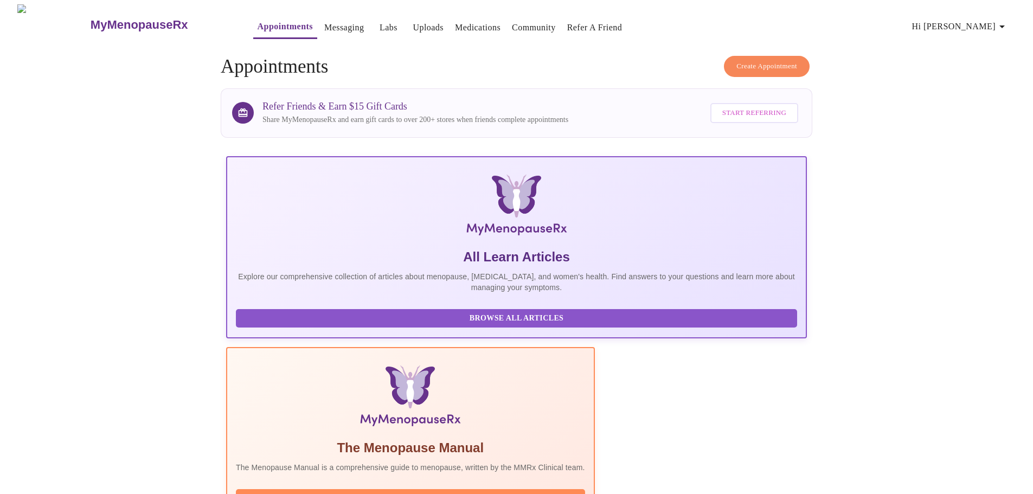 This screenshot has height=494, width=1033. I want to click on a: Community, so click(534, 28).